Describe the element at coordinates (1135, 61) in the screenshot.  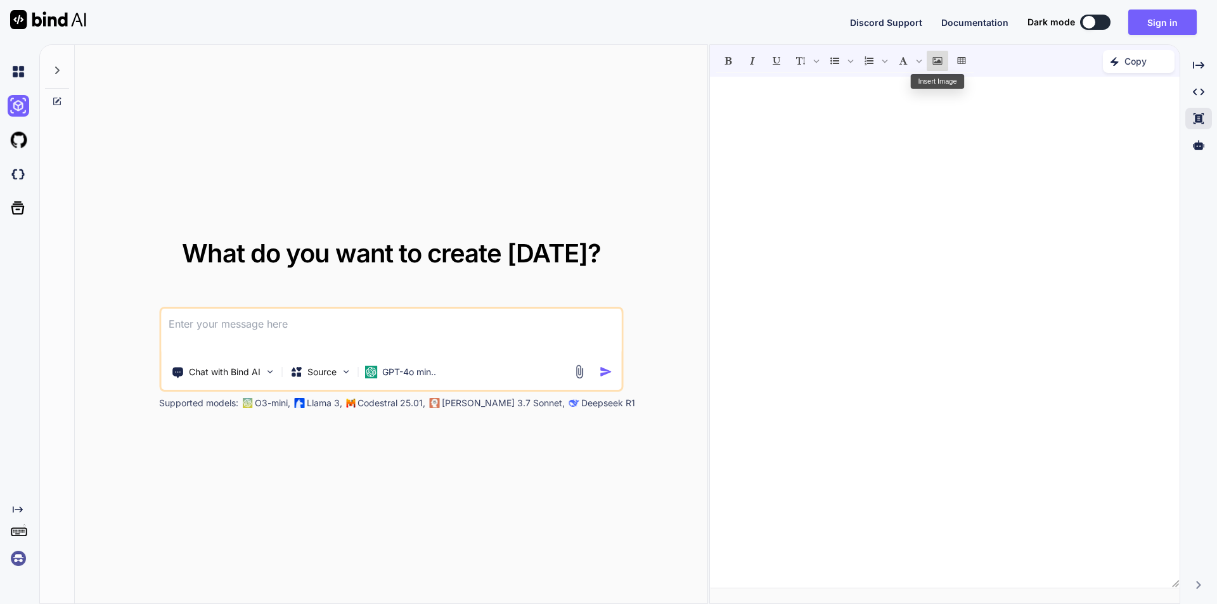
I see `p: Copy` at that location.